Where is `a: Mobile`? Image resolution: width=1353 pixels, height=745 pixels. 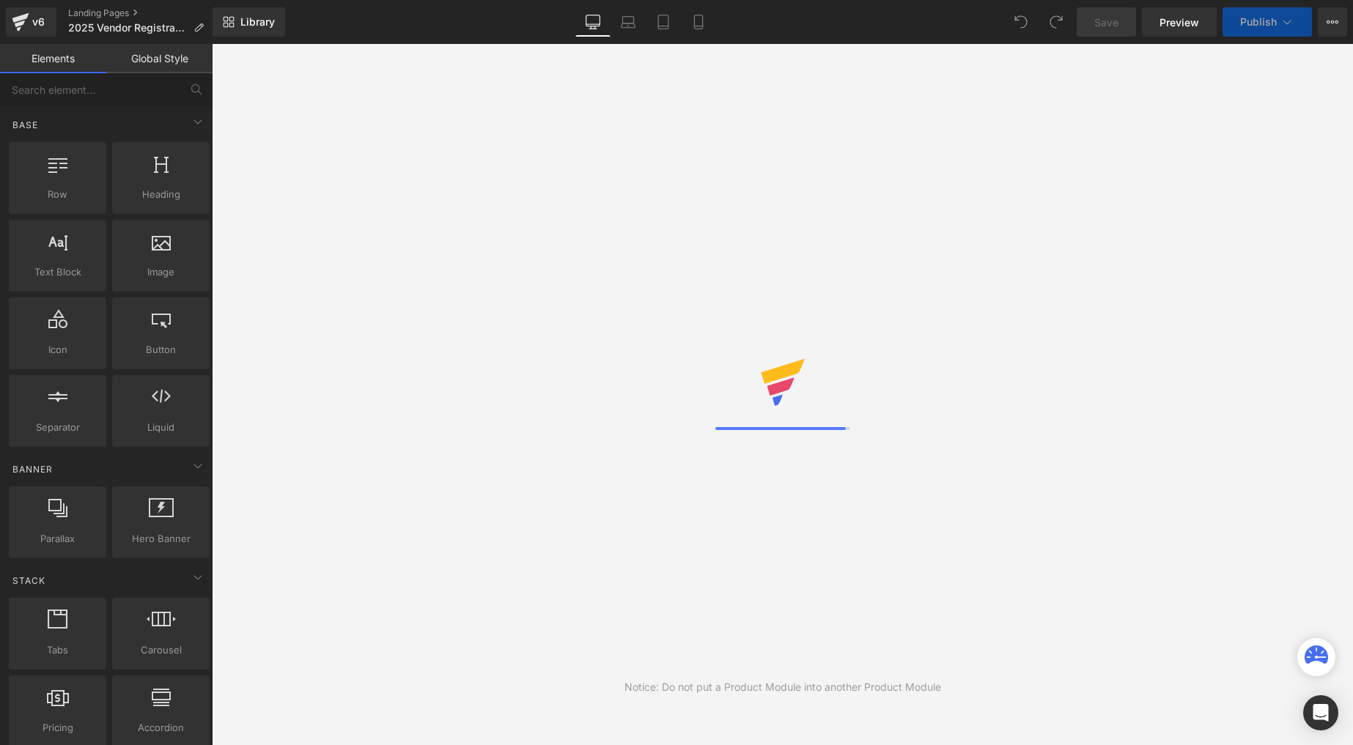 a: Mobile is located at coordinates (698, 22).